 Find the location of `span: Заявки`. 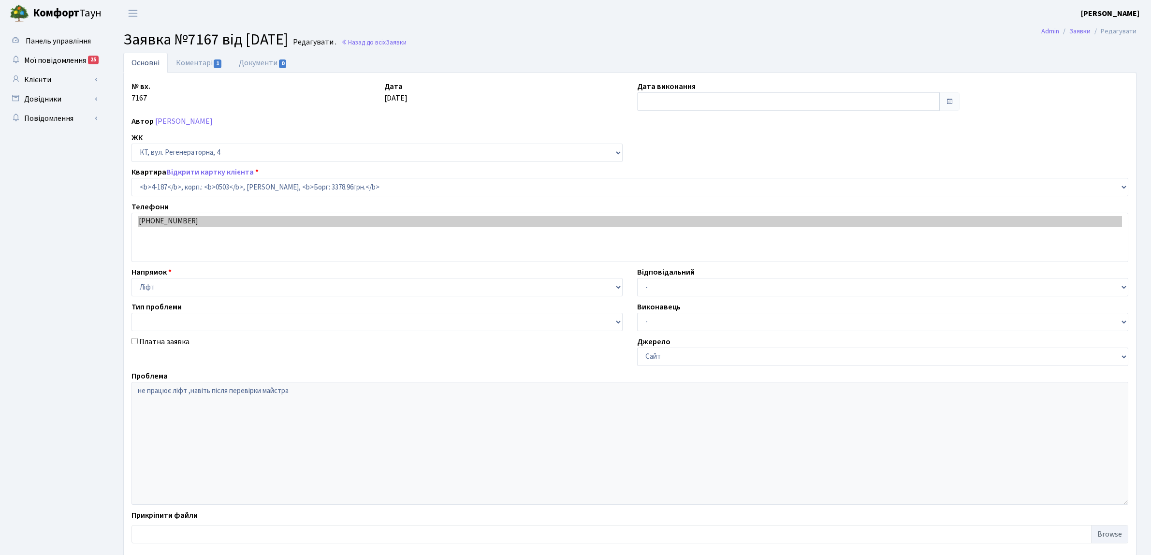

span: Заявки is located at coordinates (396, 42).